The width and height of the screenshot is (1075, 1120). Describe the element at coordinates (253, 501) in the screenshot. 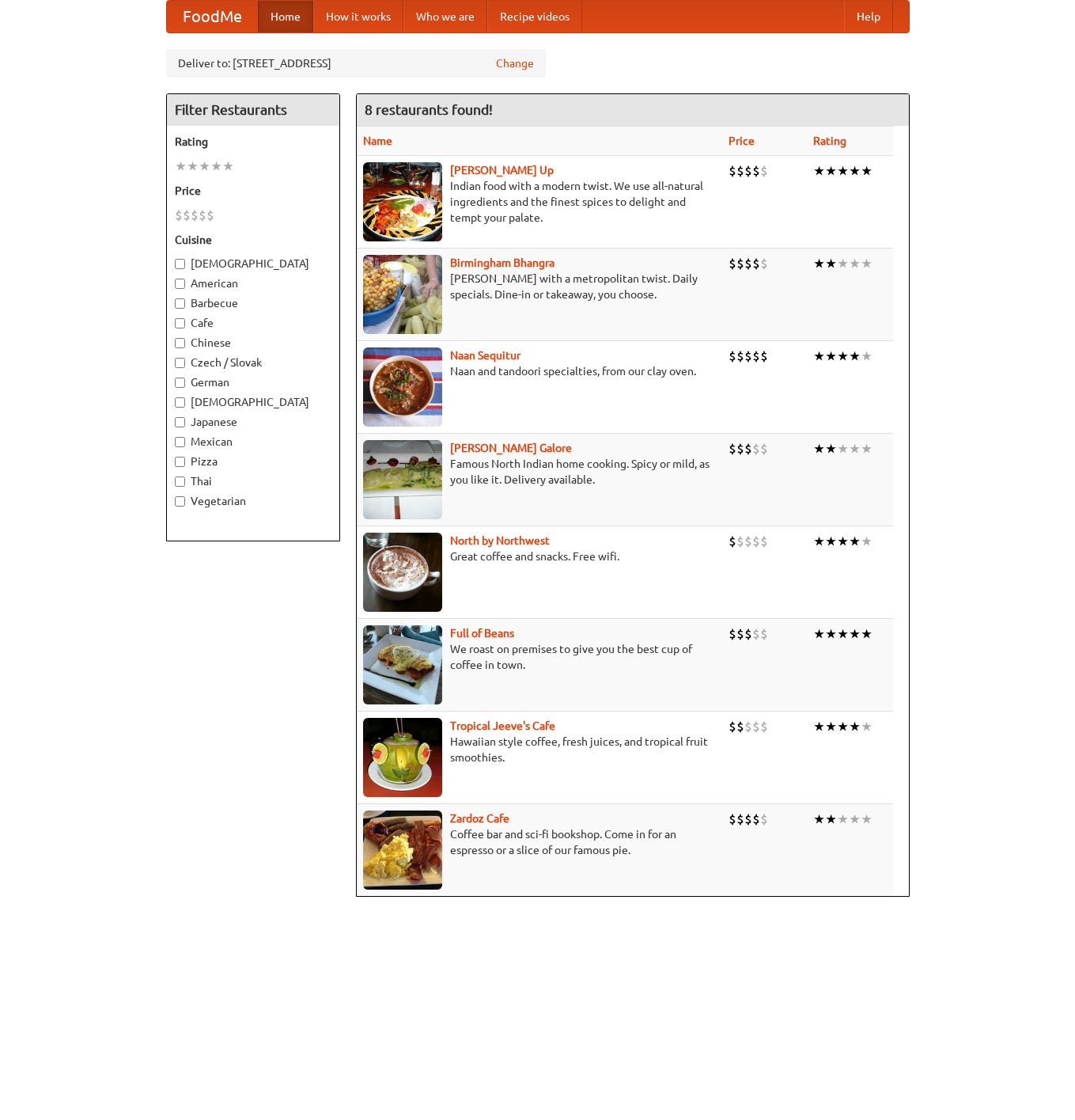

I see `label: Vegetarian` at that location.